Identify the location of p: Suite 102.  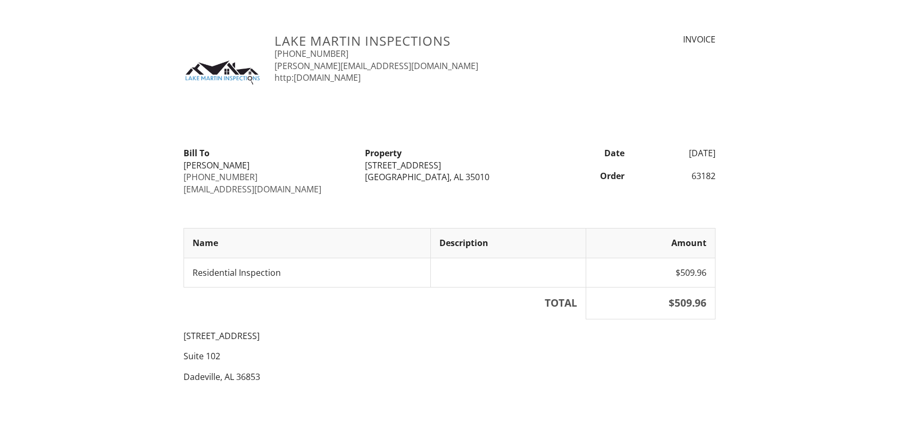
(449, 356).